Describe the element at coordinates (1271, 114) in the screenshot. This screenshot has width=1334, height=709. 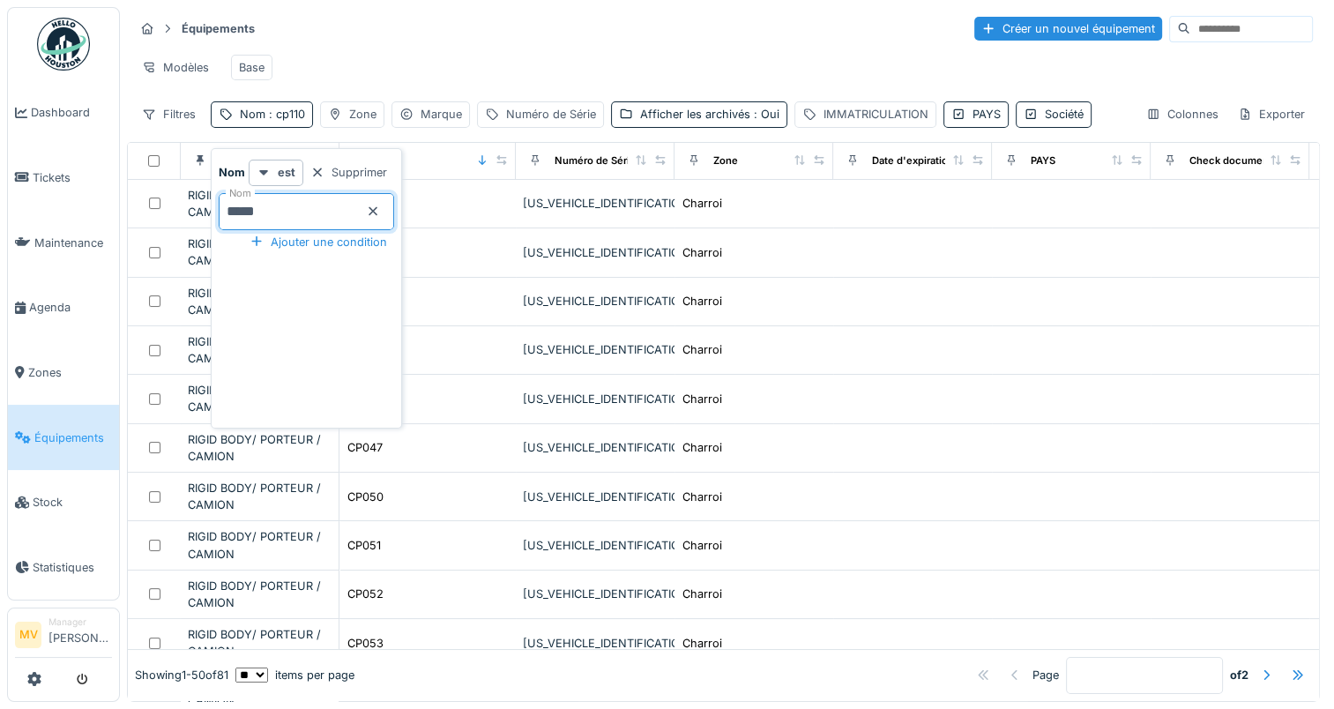
I see `div: Exporter` at that location.